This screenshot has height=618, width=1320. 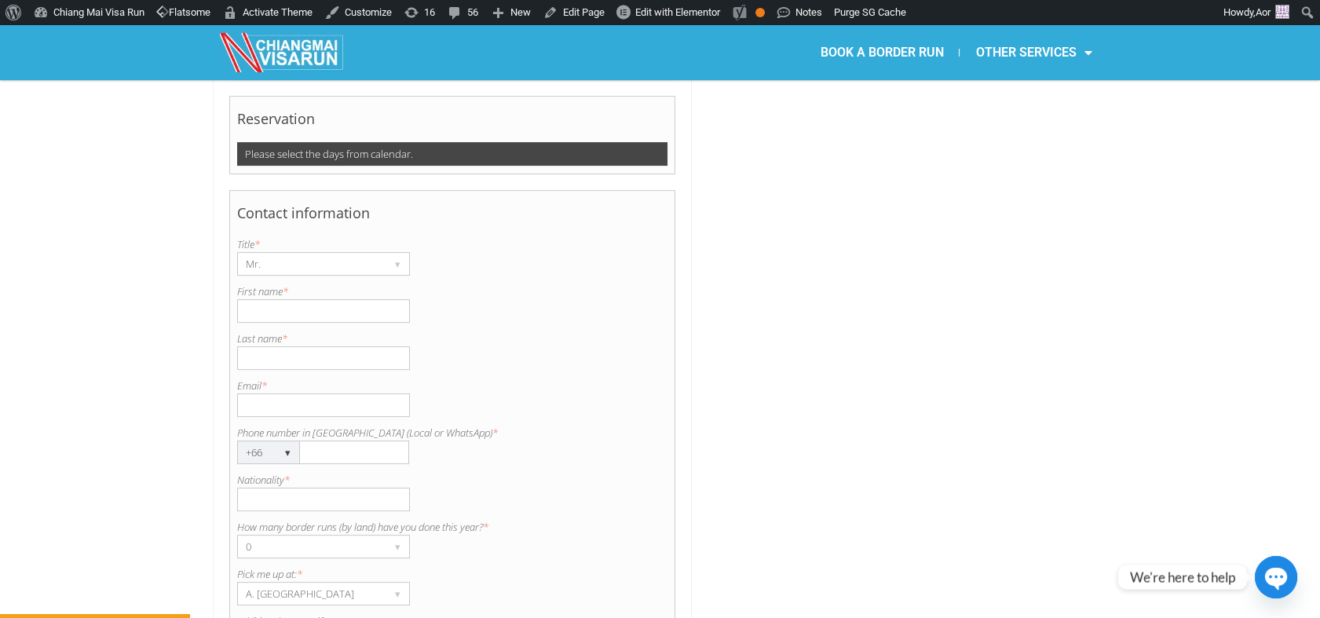 I want to click on h4: Contact information, so click(x=452, y=217).